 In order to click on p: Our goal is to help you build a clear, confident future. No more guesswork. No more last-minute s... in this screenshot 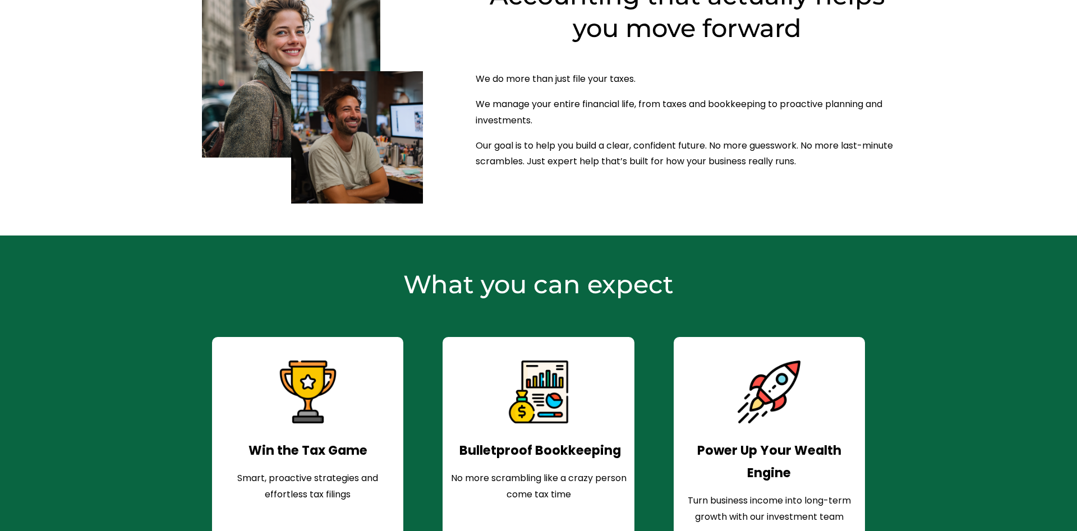, I will do `click(686, 154)`.